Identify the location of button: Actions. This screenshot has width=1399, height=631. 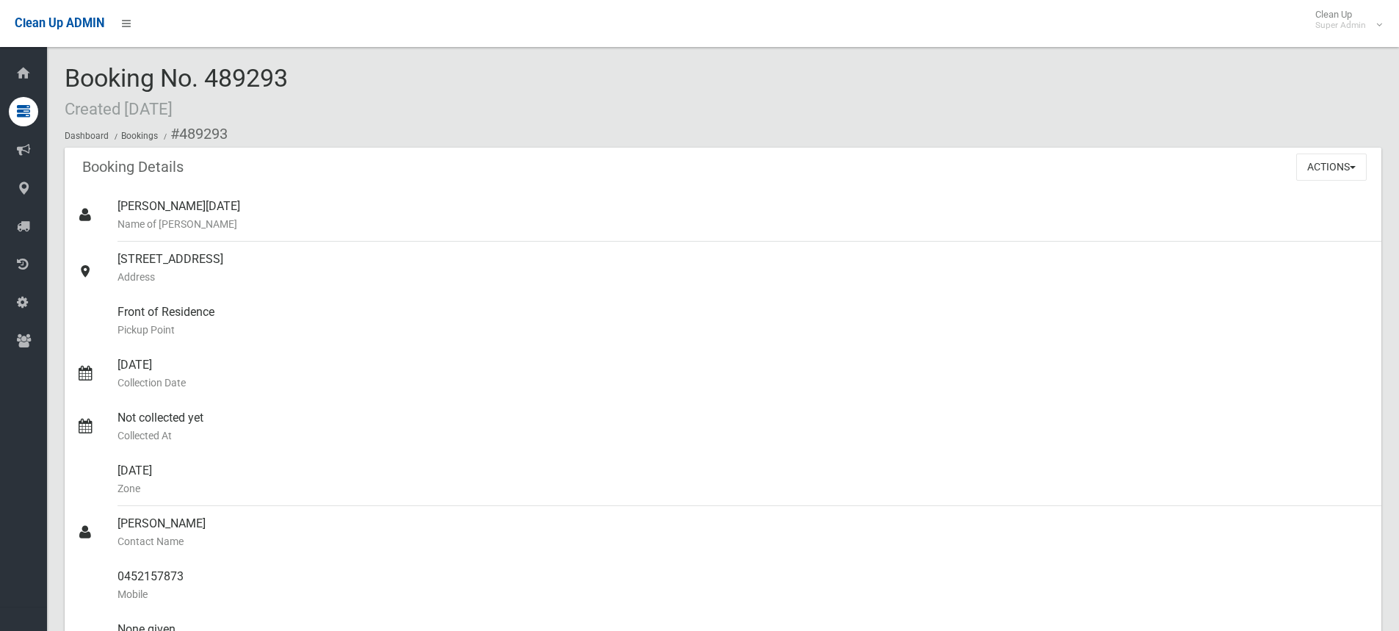
(1331, 167).